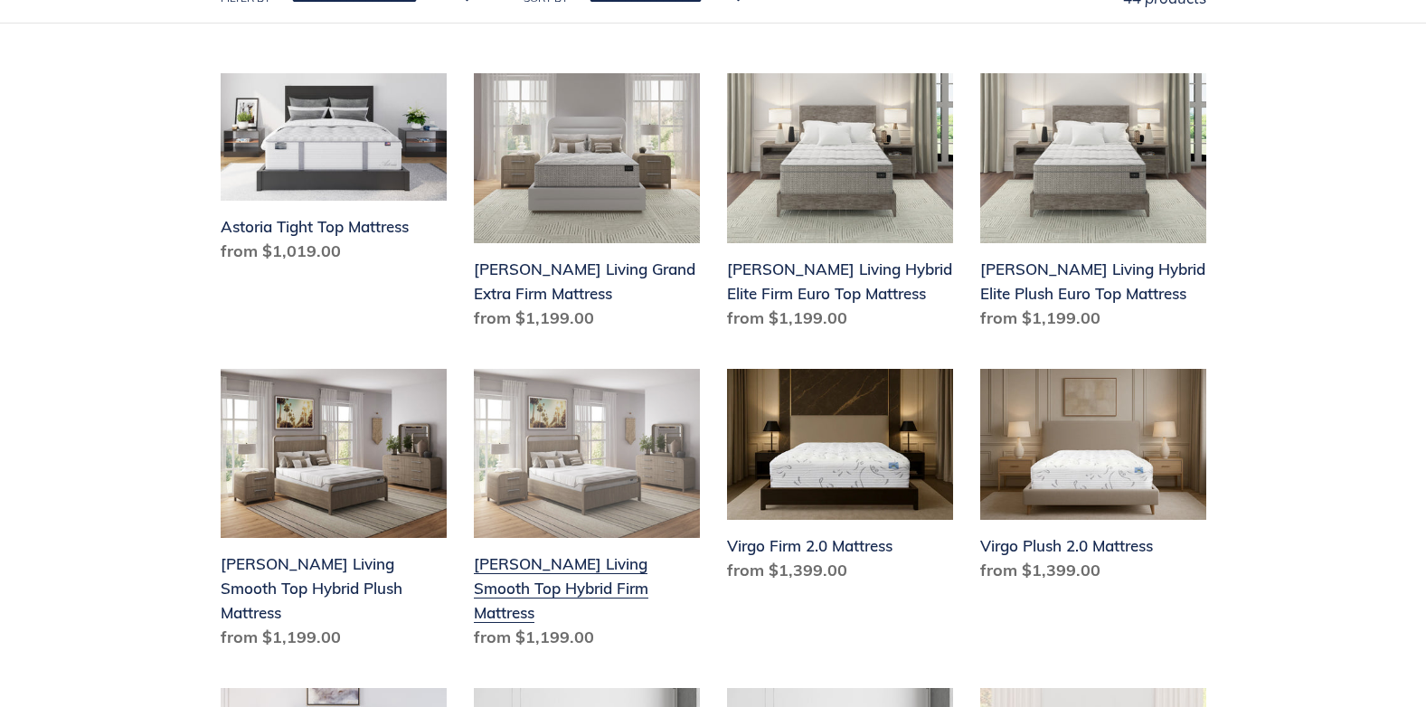 The height and width of the screenshot is (707, 1426). I want to click on a: Scott Living Grand Extra Firm Mattress, so click(587, 205).